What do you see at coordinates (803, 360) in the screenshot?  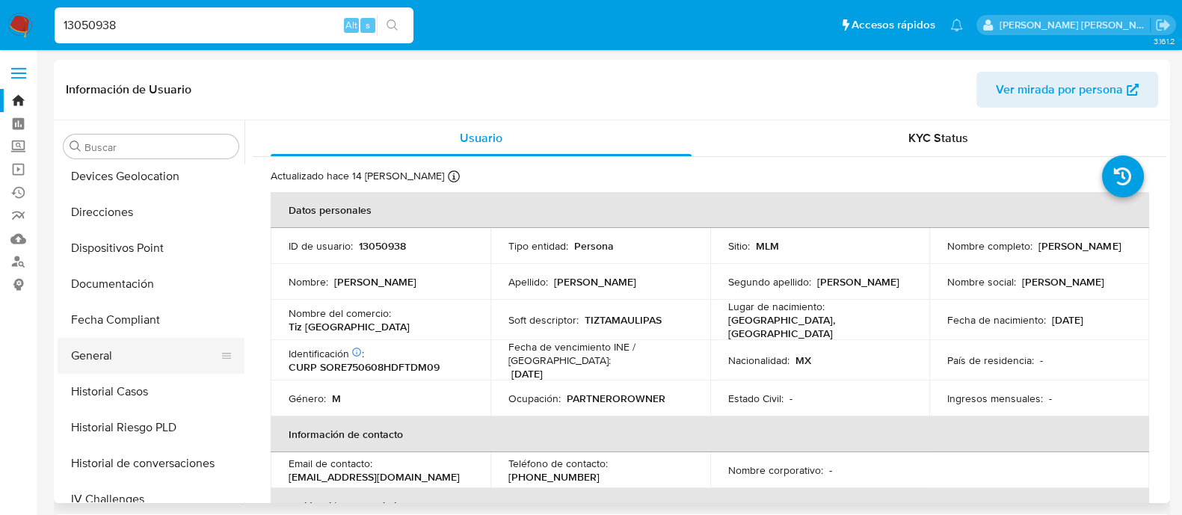 I see `p: MX` at bounding box center [803, 360].